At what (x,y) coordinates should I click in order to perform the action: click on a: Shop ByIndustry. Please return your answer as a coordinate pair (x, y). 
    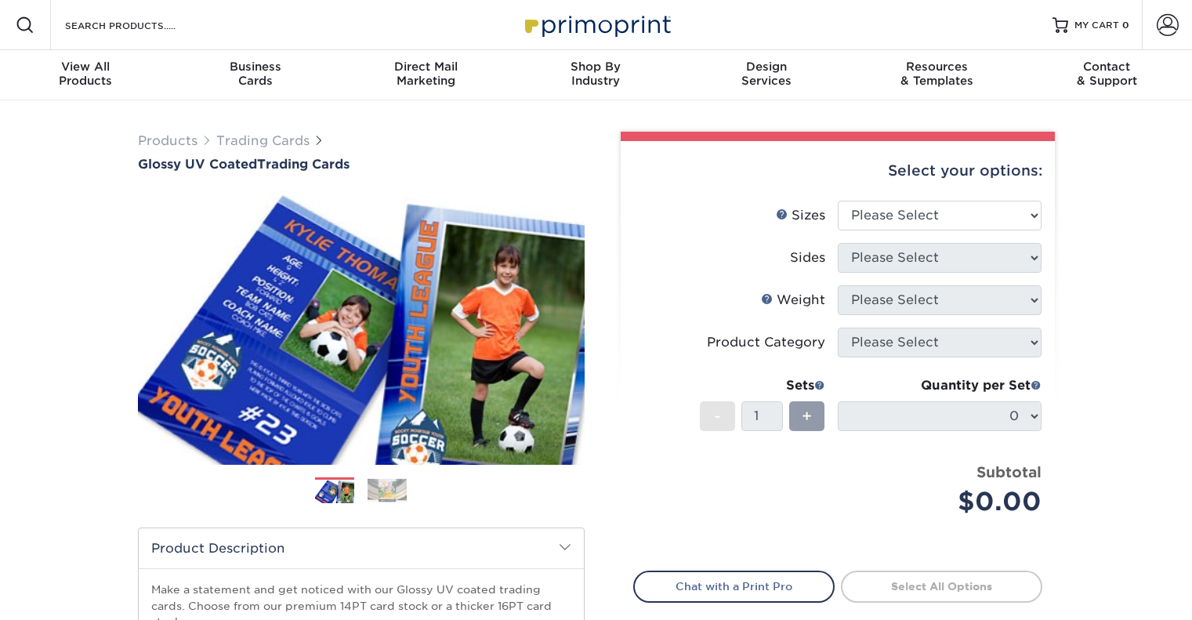
    Looking at the image, I should click on (596, 75).